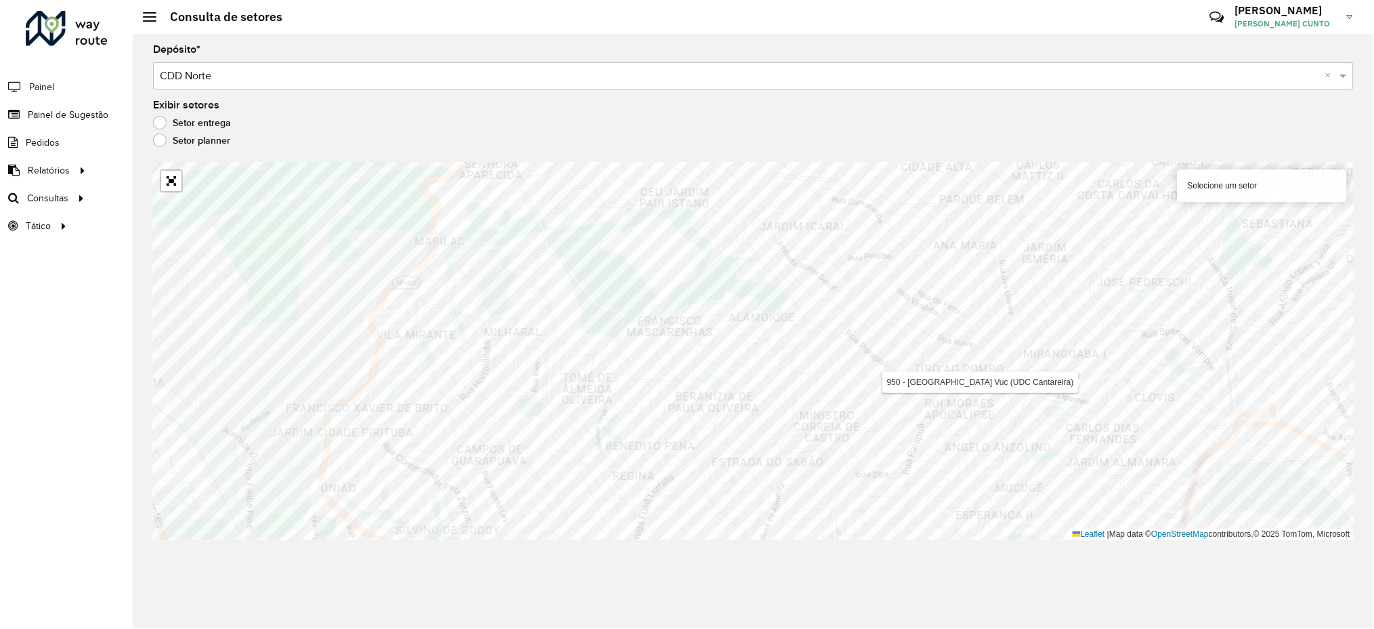 Image resolution: width=1374 pixels, height=629 pixels. I want to click on div: Selecione um setor, so click(1262, 186).